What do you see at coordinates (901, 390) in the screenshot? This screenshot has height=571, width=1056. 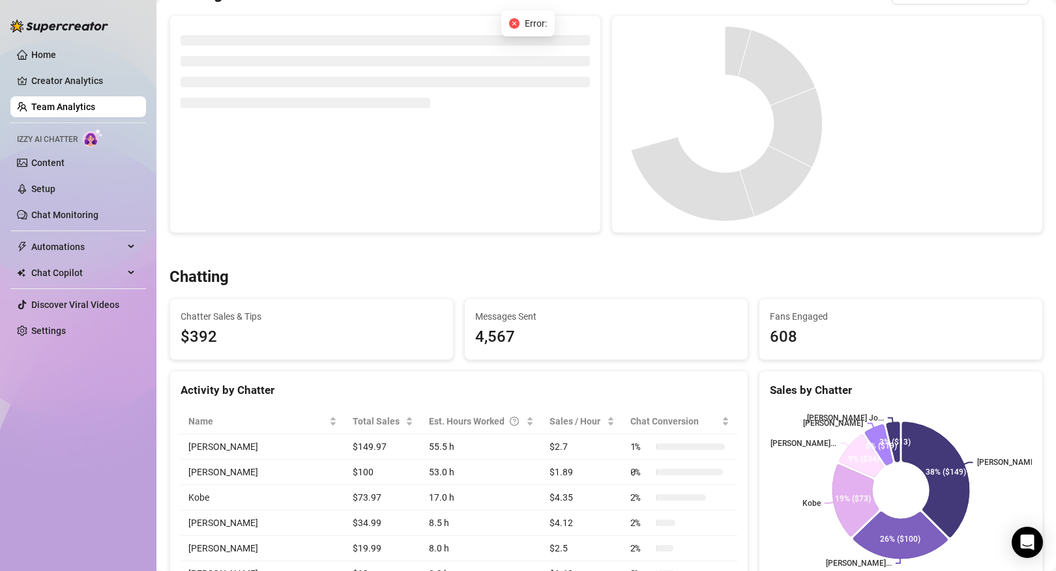 I see `div: Sales by Chatter` at bounding box center [901, 390].